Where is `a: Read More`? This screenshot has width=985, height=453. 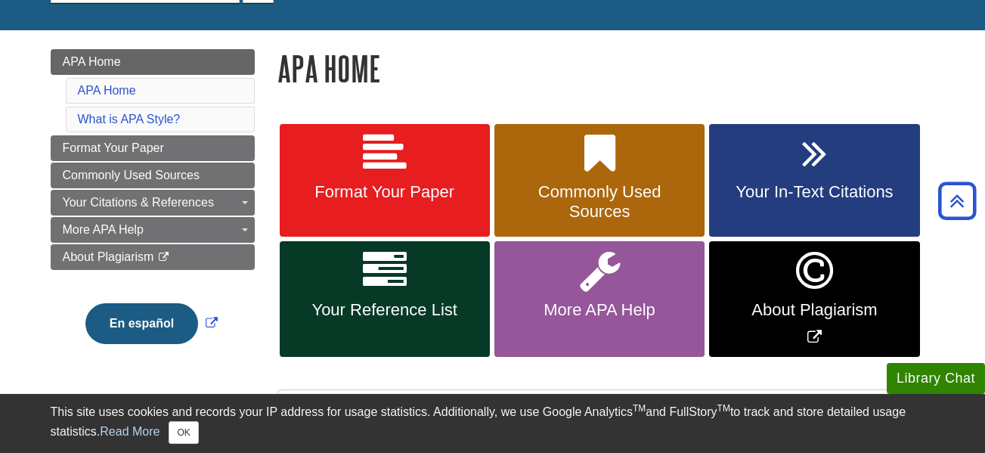
a: Read More is located at coordinates (129, 431).